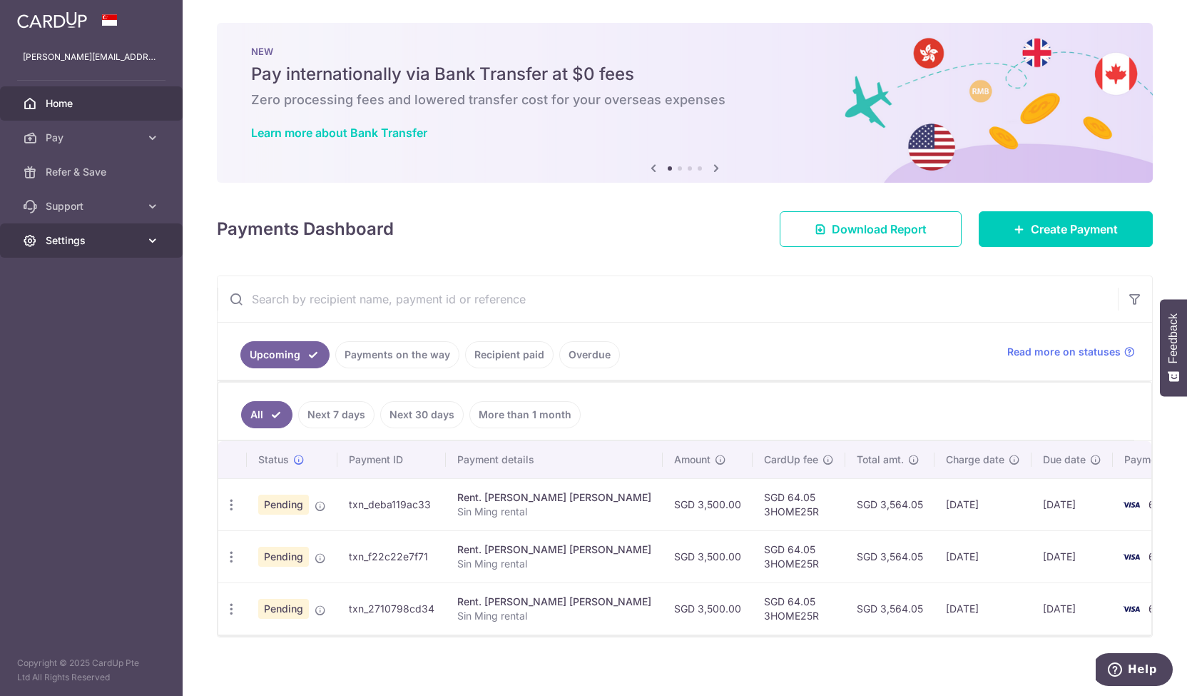 The height and width of the screenshot is (696, 1187). Describe the element at coordinates (879, 229) in the screenshot. I see `span: Download Report` at that location.